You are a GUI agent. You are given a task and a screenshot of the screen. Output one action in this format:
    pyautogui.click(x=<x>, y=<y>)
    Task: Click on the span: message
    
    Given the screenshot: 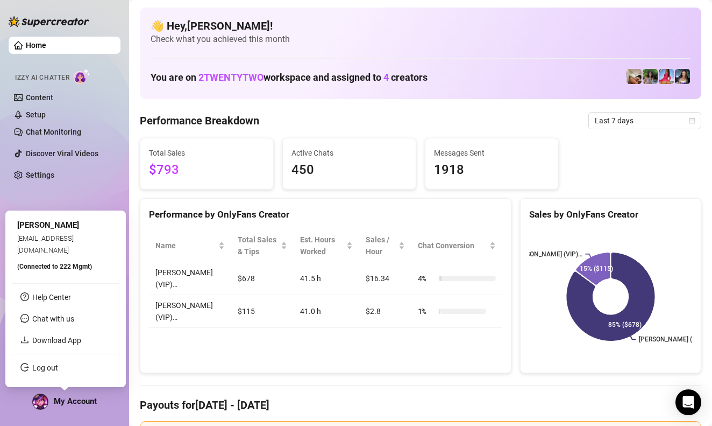 What is the action you would take?
    pyautogui.click(x=25, y=318)
    